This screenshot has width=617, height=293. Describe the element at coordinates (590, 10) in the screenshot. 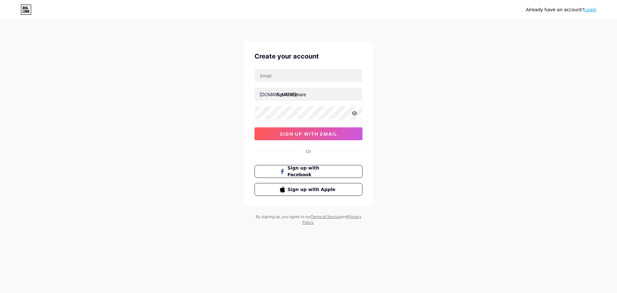

I see `a: Login` at that location.